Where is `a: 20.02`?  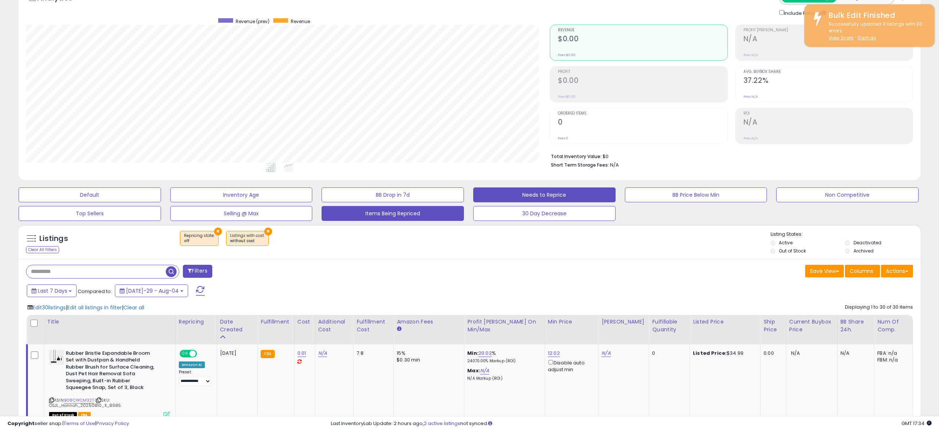
a: 20.02 is located at coordinates (485, 353).